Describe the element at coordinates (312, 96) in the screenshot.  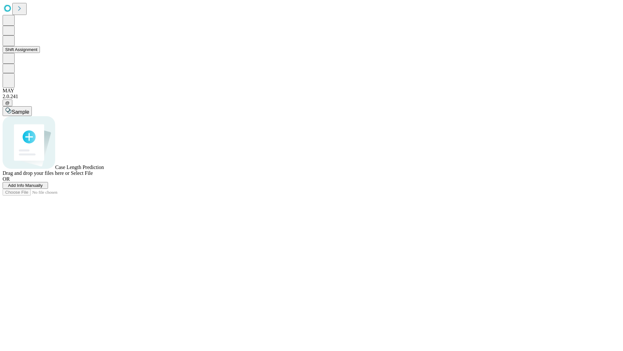
I see `div: 2.0.241` at that location.